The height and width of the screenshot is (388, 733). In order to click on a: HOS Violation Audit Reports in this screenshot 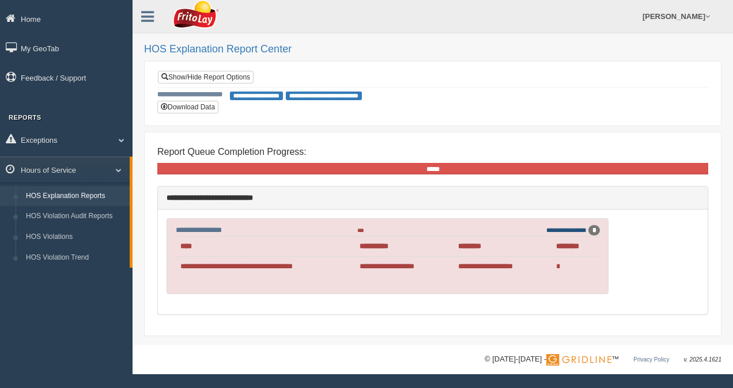, I will do `click(75, 217)`.